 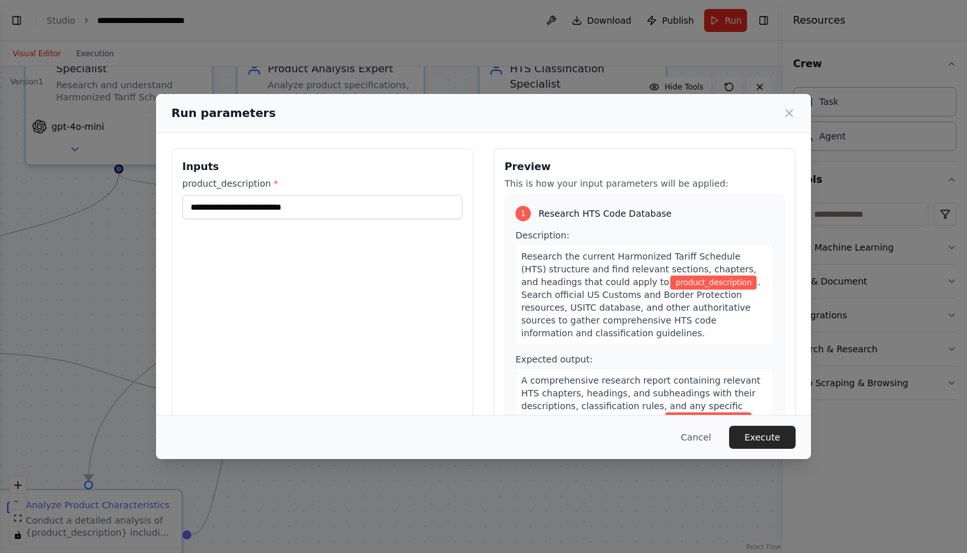 I want to click on h3: Preview, so click(x=645, y=167).